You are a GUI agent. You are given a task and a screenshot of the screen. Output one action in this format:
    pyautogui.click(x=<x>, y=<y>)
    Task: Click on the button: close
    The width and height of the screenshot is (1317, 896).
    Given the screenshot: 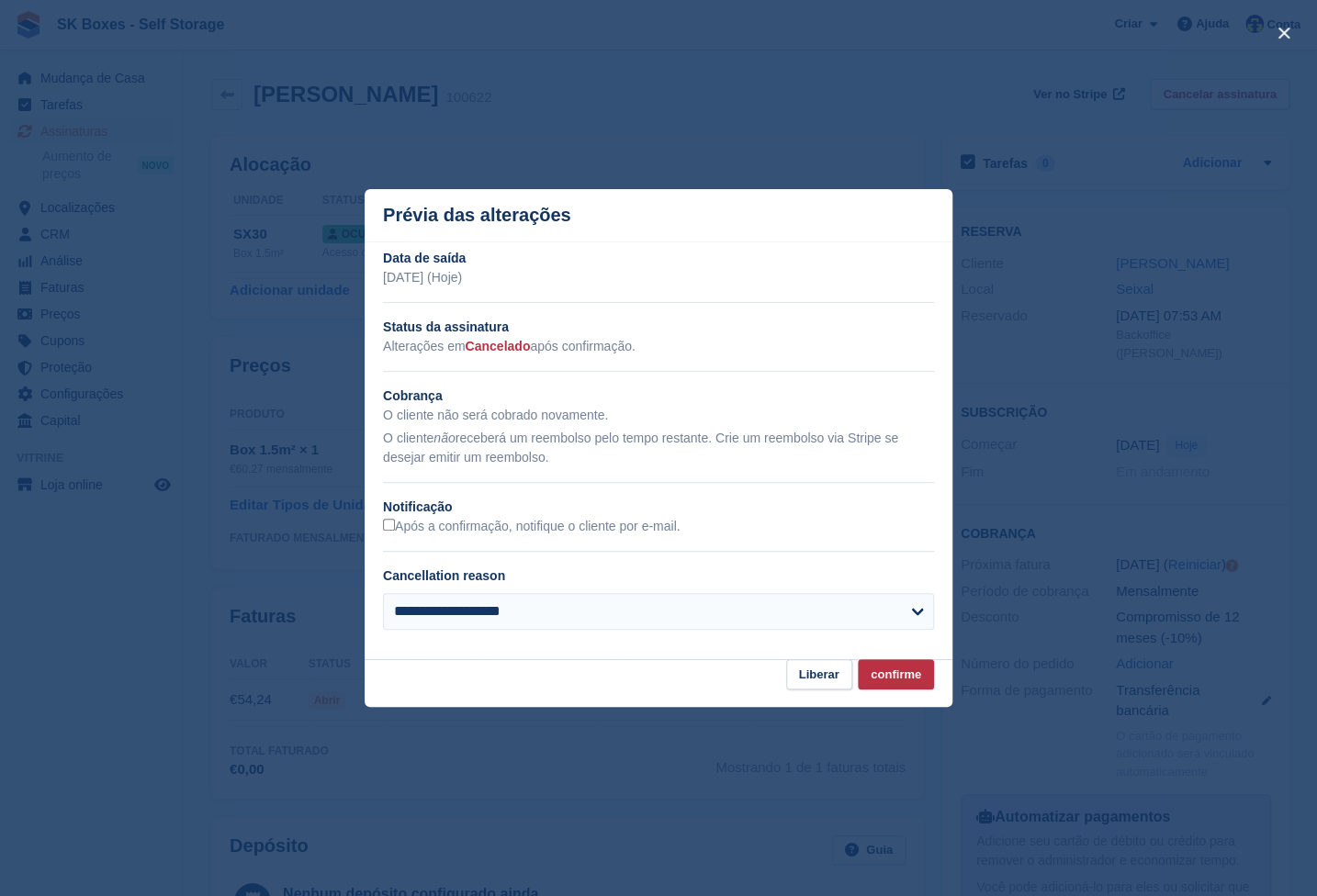 What is the action you would take?
    pyautogui.click(x=1284, y=33)
    